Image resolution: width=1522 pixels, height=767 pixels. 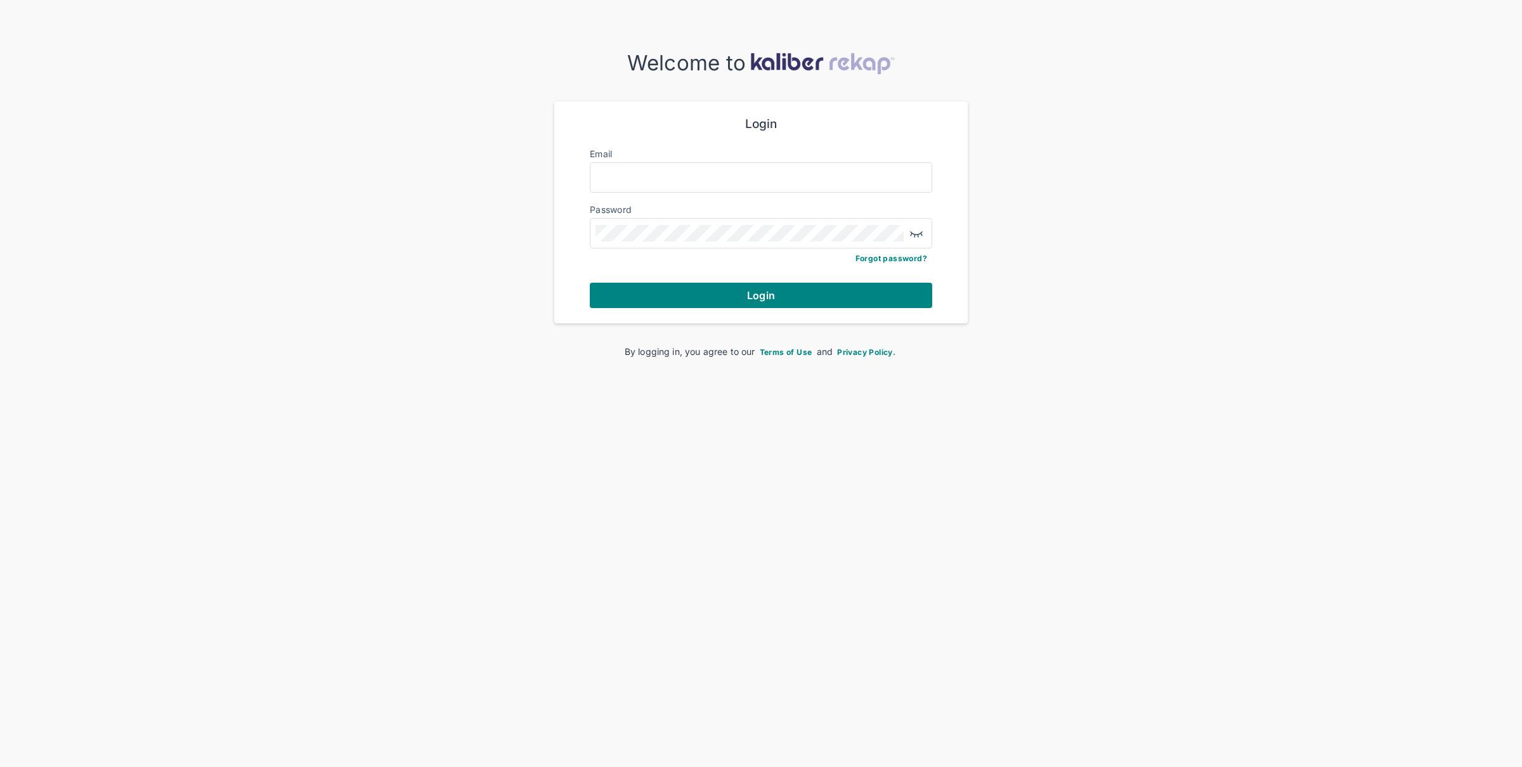 I want to click on button: Login, so click(x=761, y=295).